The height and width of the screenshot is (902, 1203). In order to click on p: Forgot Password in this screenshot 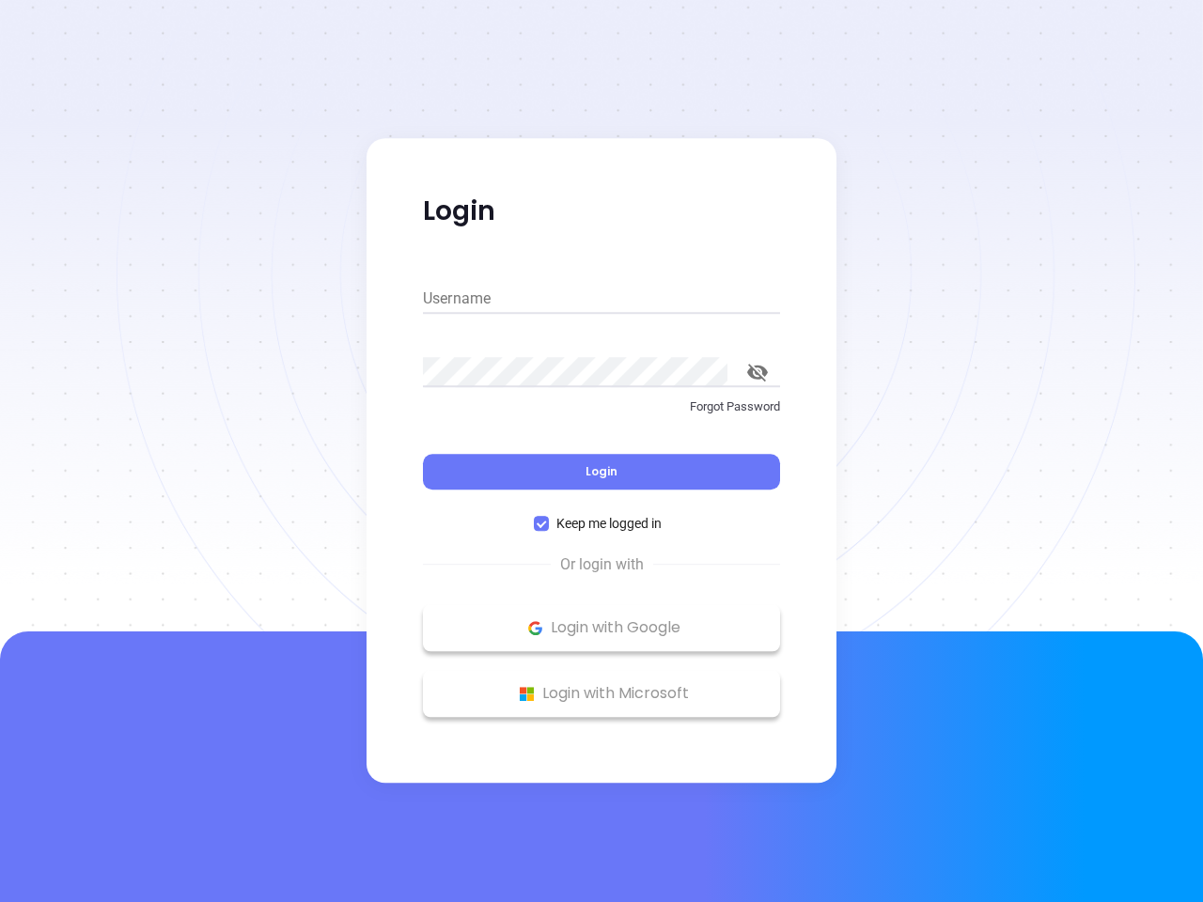, I will do `click(601, 407)`.